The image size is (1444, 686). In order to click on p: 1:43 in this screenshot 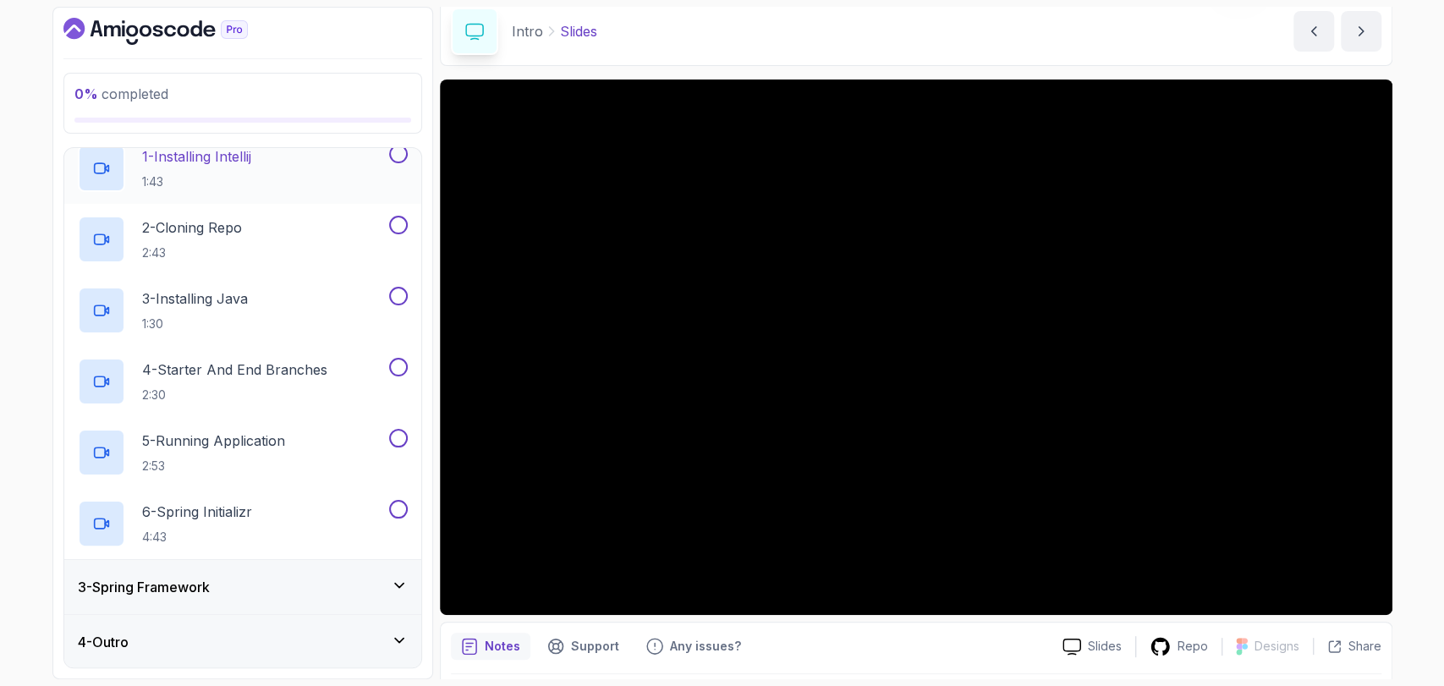, I will do `click(196, 182)`.